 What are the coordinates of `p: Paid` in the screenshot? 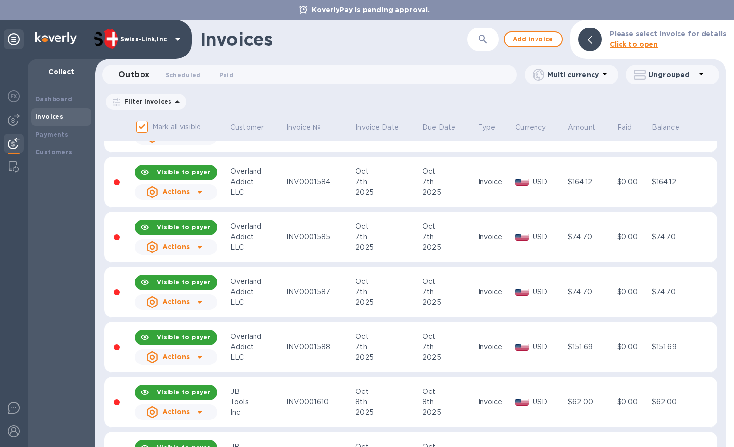 It's located at (625, 127).